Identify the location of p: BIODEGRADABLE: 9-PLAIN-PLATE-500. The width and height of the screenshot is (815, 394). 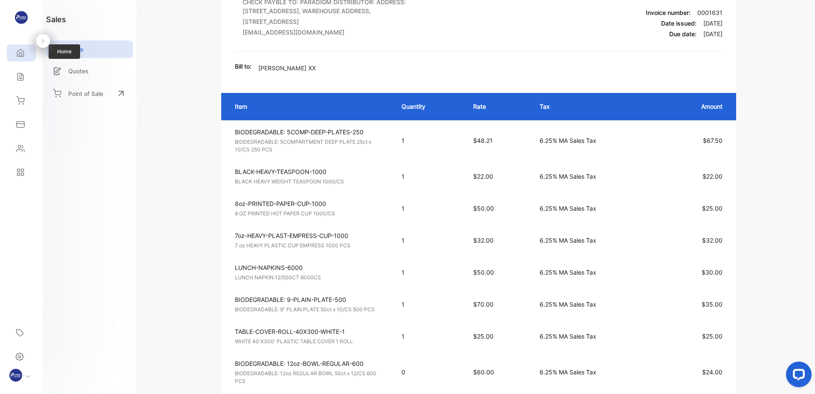
(310, 299).